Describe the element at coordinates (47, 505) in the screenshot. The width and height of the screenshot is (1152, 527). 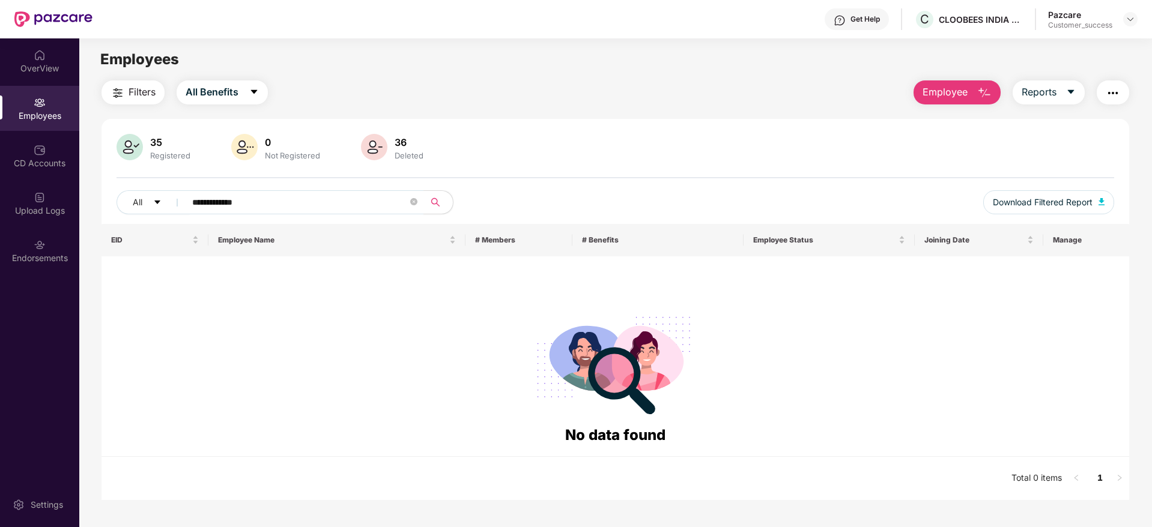
I see `div: Settings` at that location.